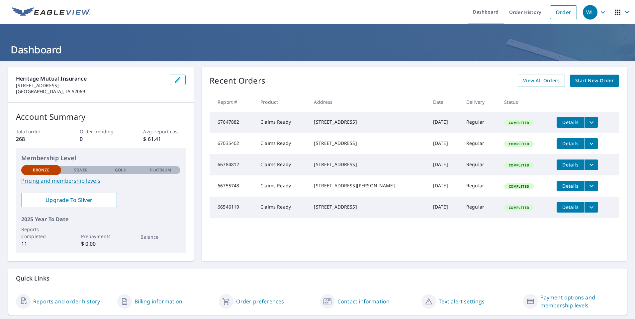 This screenshot has width=635, height=319. What do you see at coordinates (591, 123) in the screenshot?
I see `button: filesDropdownBtn-67647882` at bounding box center [591, 123].